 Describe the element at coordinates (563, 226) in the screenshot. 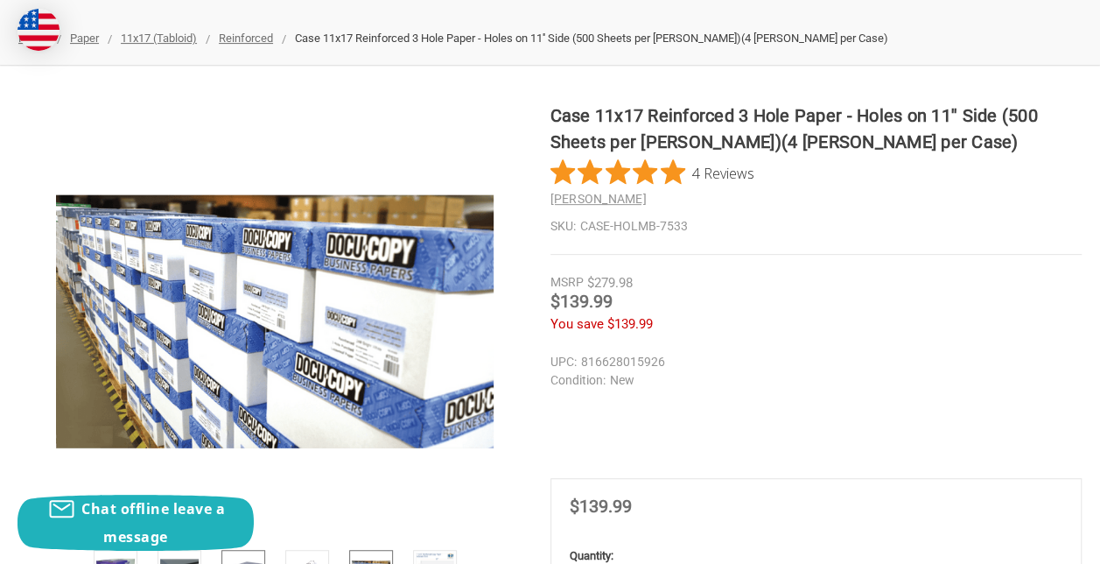

I see `dt: SKU:` at that location.